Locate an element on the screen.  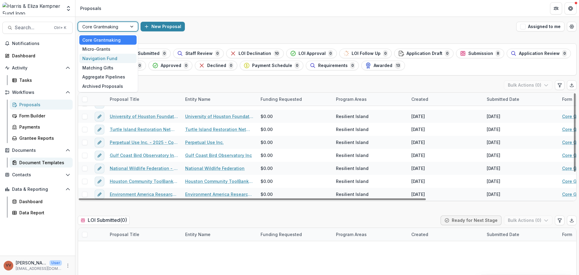
button: Open entity switcher is located at coordinates (69, 8).